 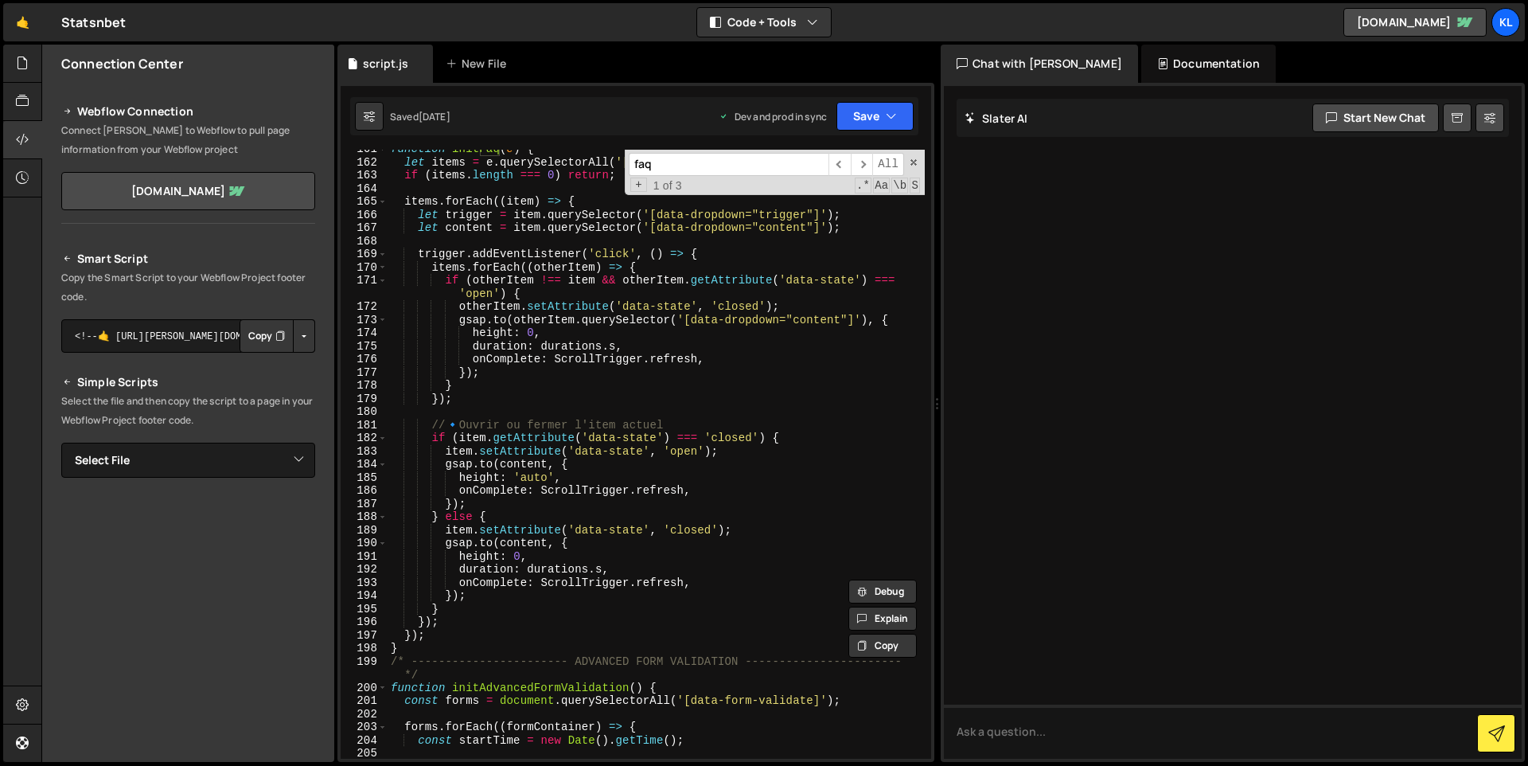 I want to click on span: Whole Word Search, so click(x=899, y=185).